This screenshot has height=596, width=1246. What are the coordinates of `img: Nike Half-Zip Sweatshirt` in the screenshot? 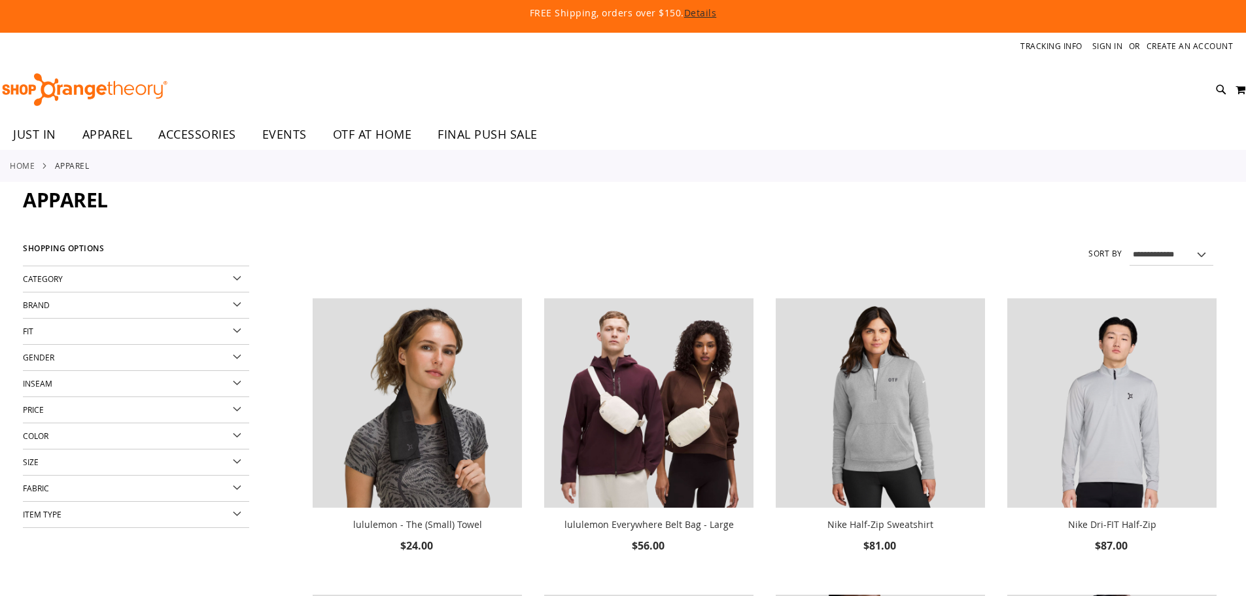 It's located at (880, 403).